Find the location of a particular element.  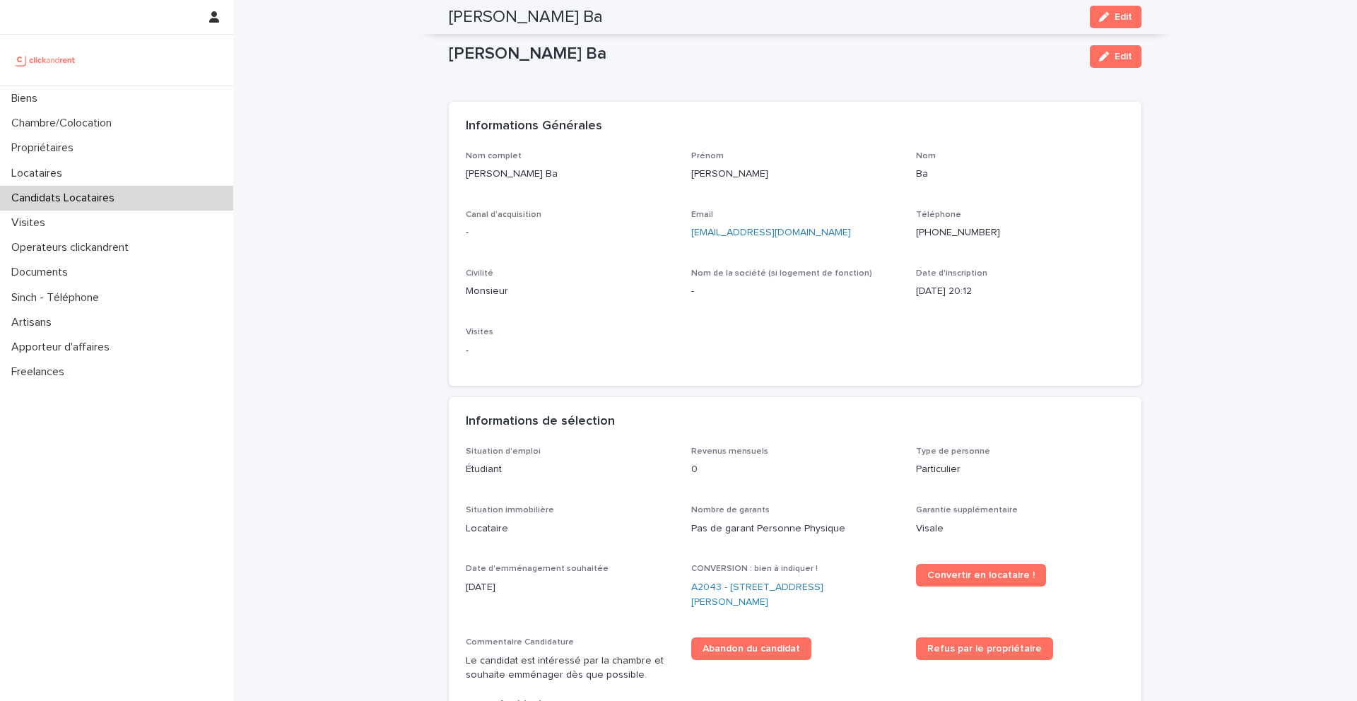

h2: Informations Générales is located at coordinates (533, 126).